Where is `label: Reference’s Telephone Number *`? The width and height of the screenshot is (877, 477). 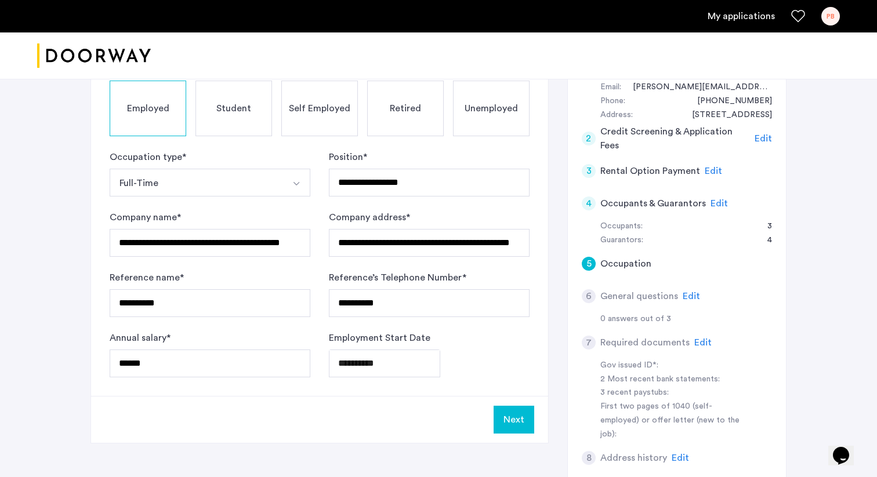
label: Reference’s Telephone Number * is located at coordinates (397, 278).